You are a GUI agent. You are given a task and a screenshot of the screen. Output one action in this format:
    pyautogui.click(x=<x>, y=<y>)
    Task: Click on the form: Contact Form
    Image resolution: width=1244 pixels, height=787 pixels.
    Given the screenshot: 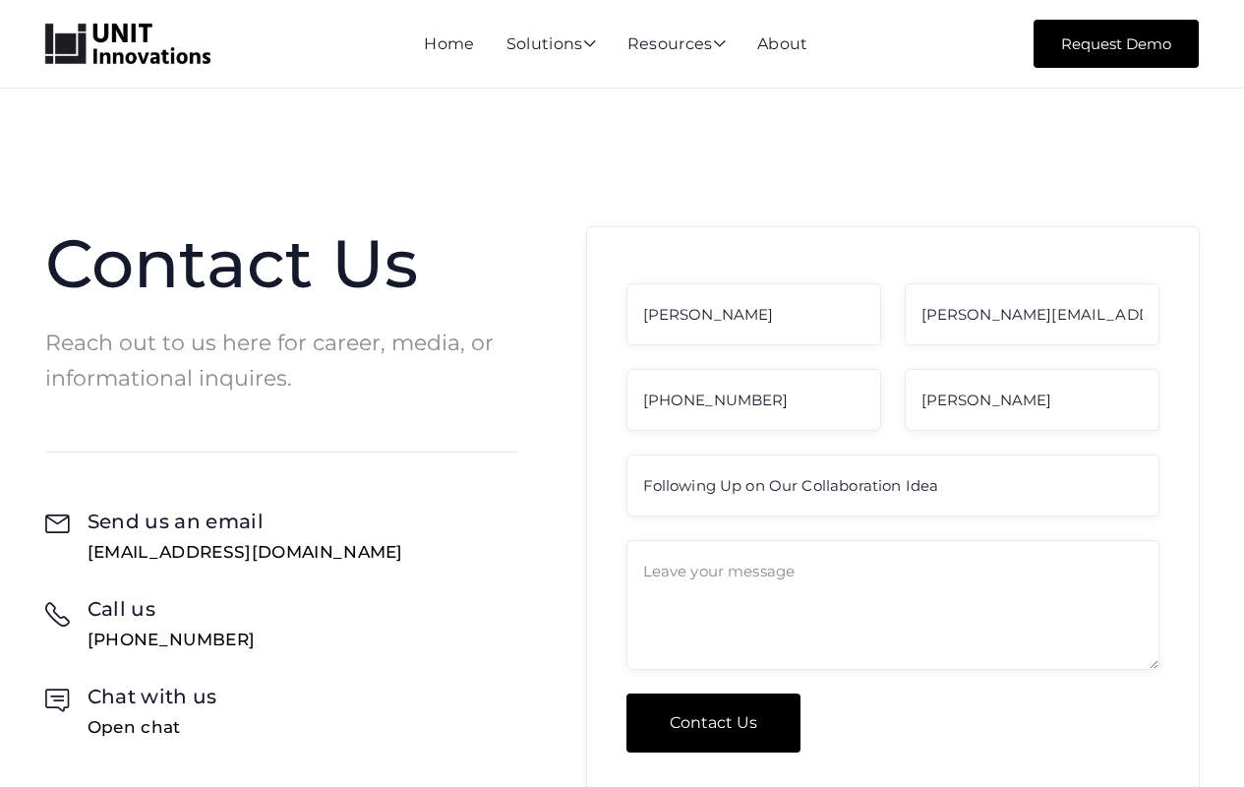 What is the action you would take?
    pyautogui.click(x=893, y=517)
    